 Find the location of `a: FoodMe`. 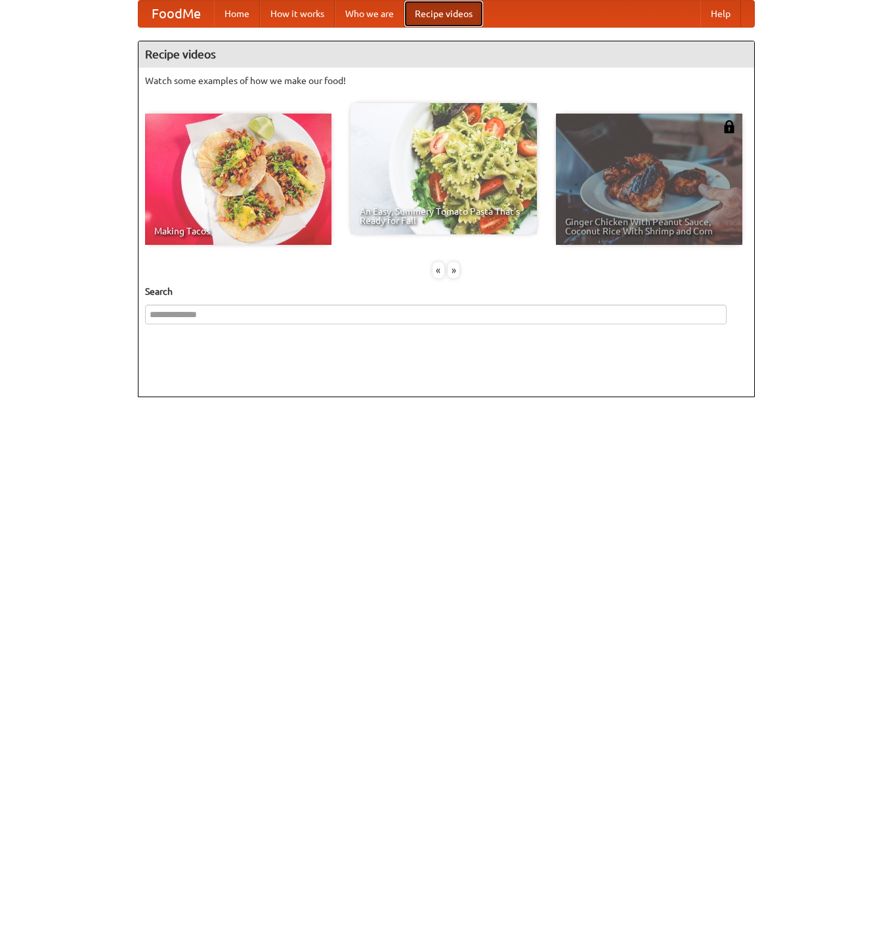

a: FoodMe is located at coordinates (176, 14).